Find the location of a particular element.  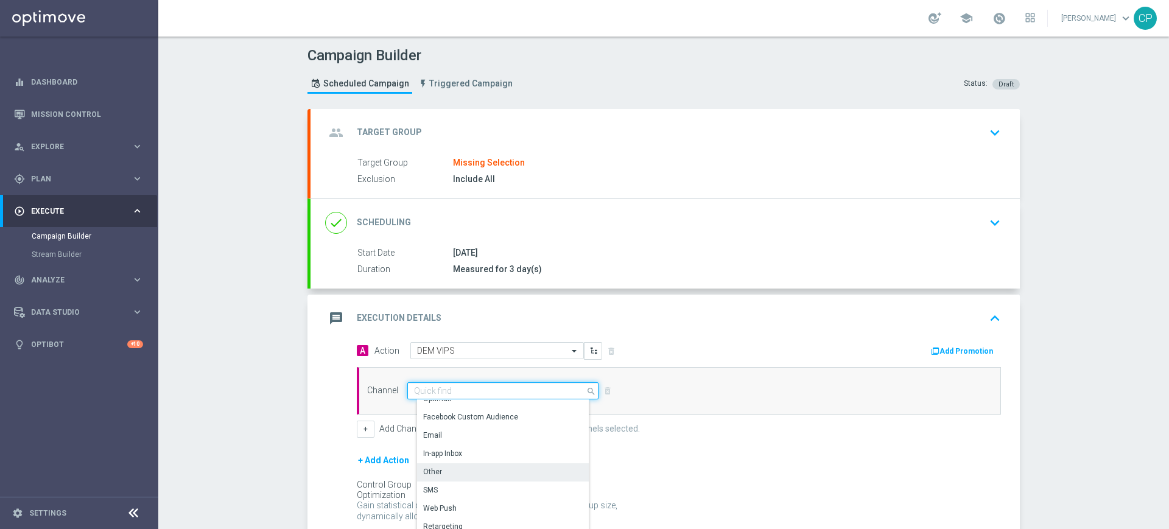

i: search is located at coordinates (592, 390).